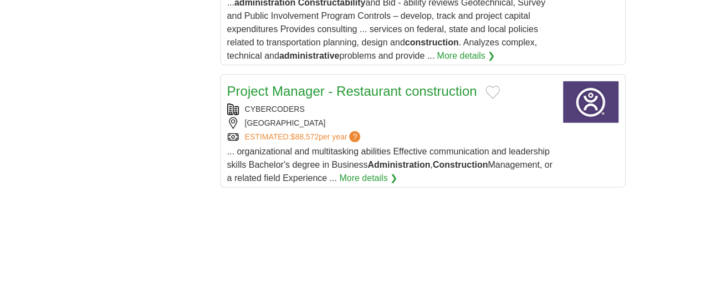 This screenshot has width=701, height=305. What do you see at coordinates (461, 165) in the screenshot?
I see `strong: Construction` at bounding box center [461, 165].